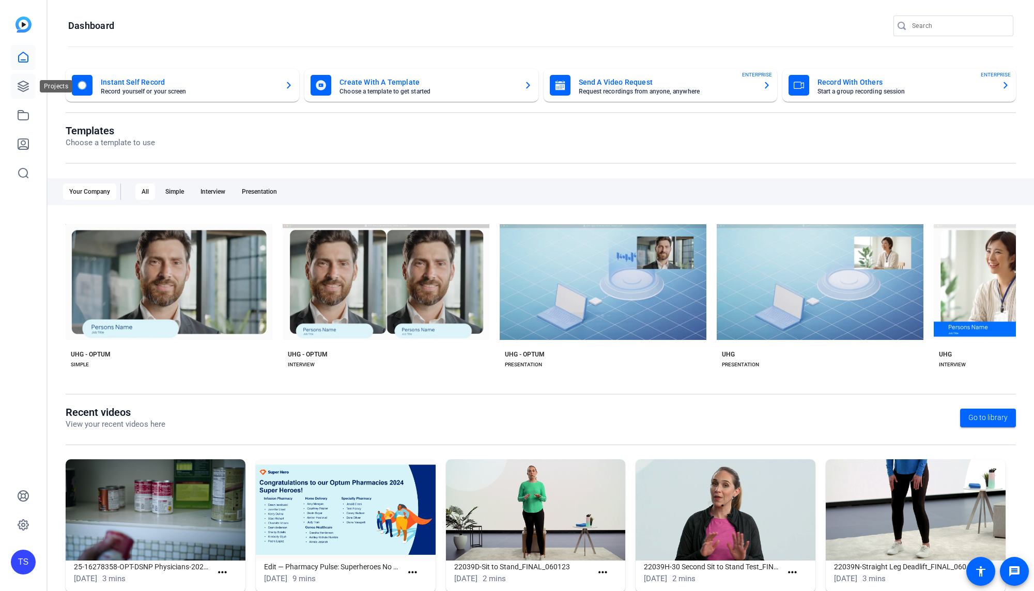 Image resolution: width=1034 pixels, height=591 pixels. I want to click on div: SIMPLE, so click(80, 365).